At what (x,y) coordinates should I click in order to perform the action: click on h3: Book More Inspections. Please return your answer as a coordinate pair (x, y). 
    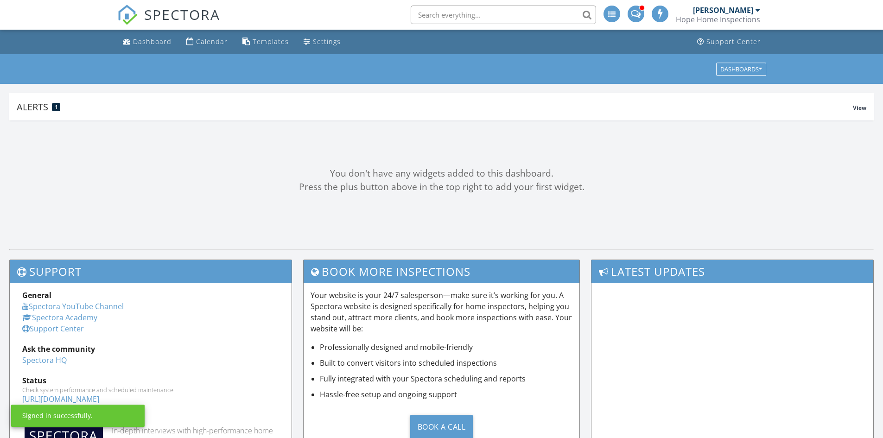
    Looking at the image, I should click on (442, 271).